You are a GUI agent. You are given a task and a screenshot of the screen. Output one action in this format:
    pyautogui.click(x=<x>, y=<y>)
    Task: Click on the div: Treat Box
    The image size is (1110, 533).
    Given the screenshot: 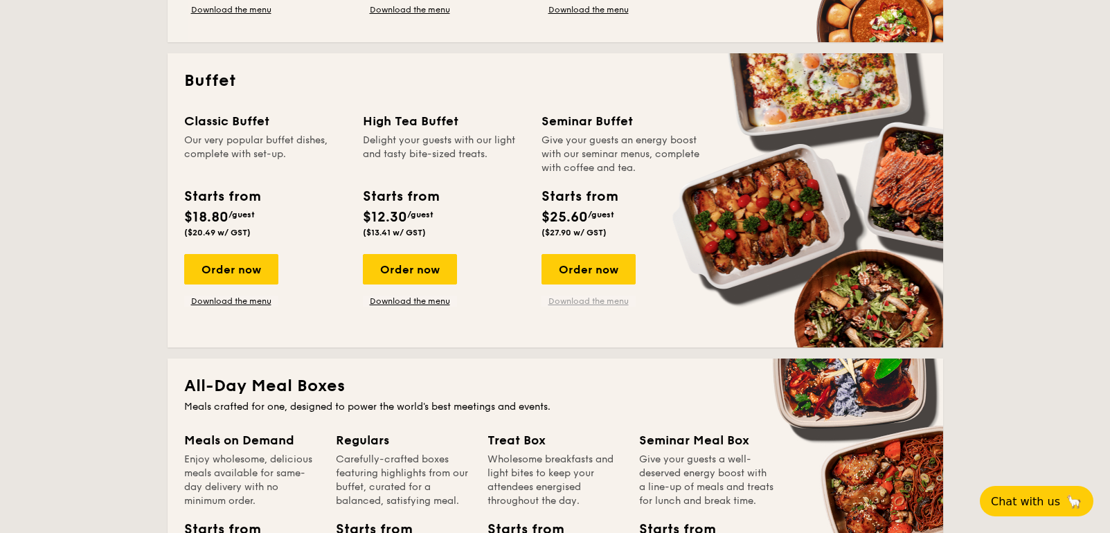 What is the action you would take?
    pyautogui.click(x=555, y=441)
    